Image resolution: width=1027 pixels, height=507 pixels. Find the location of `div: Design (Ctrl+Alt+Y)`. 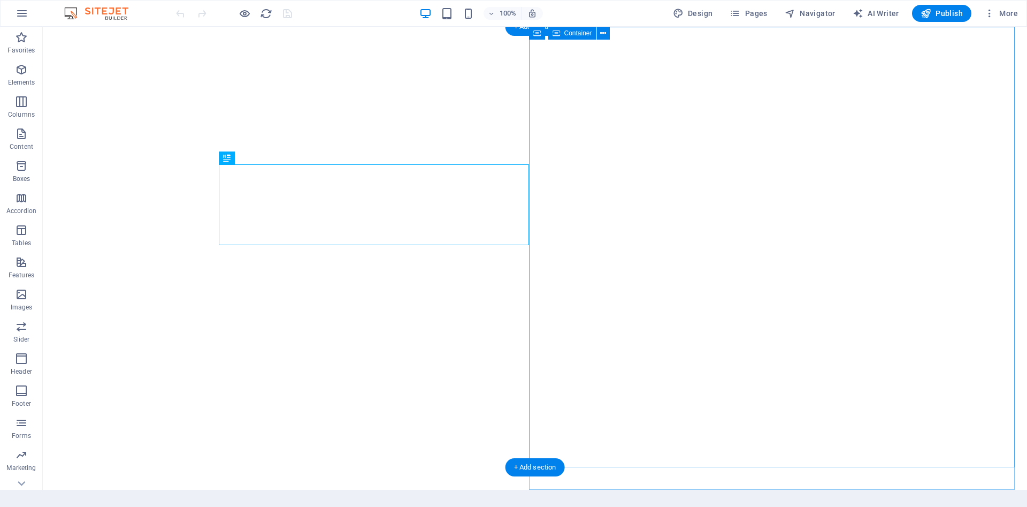

div: Design (Ctrl+Alt+Y) is located at coordinates (693, 13).